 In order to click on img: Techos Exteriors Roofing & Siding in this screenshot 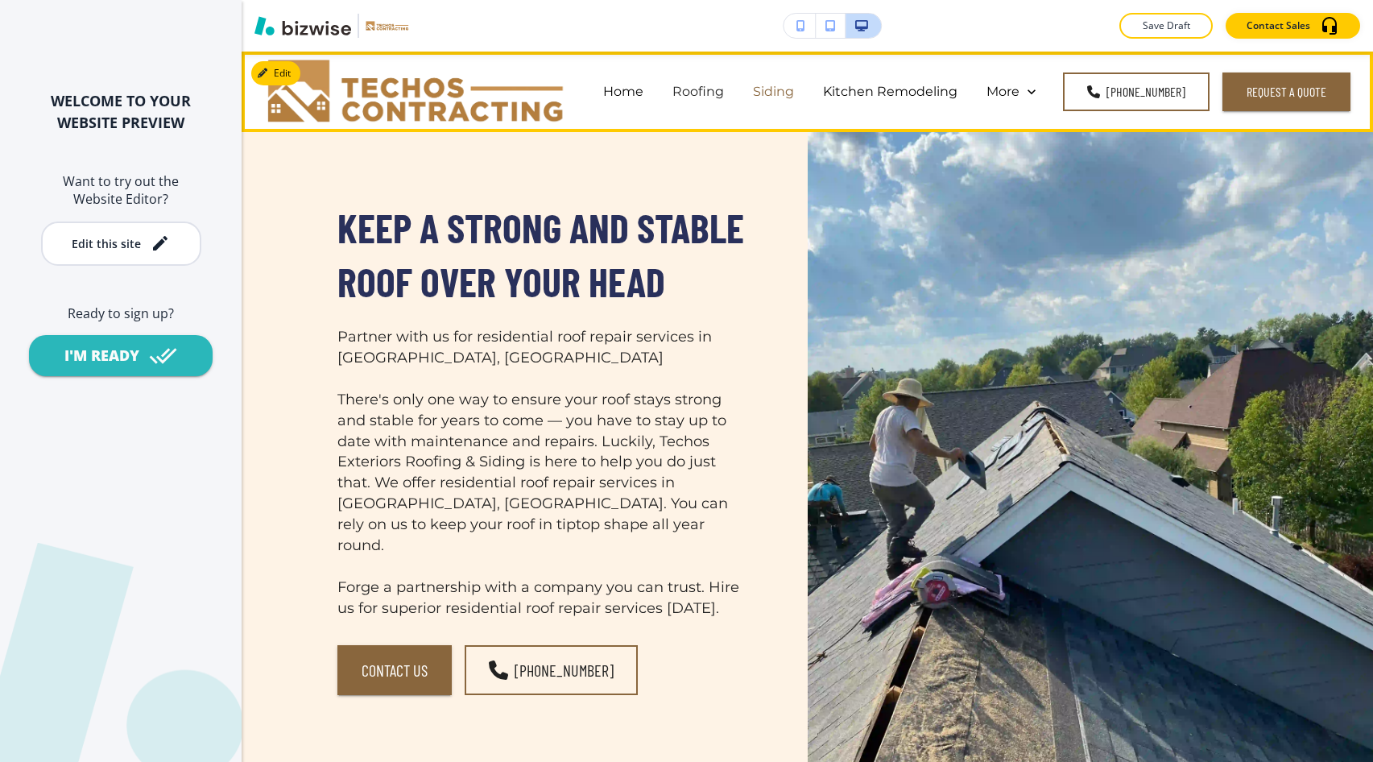, I will do `click(416, 91)`.